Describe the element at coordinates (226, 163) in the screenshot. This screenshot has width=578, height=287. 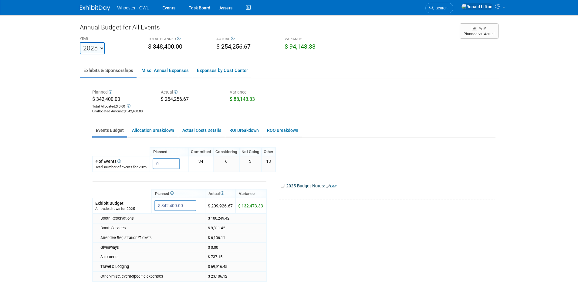
I see `td: 6` at that location.